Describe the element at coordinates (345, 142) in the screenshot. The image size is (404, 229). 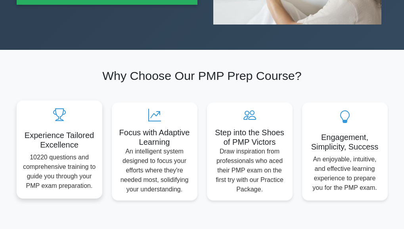
I see `h5: Engagement, Simplicity, Success` at that location.